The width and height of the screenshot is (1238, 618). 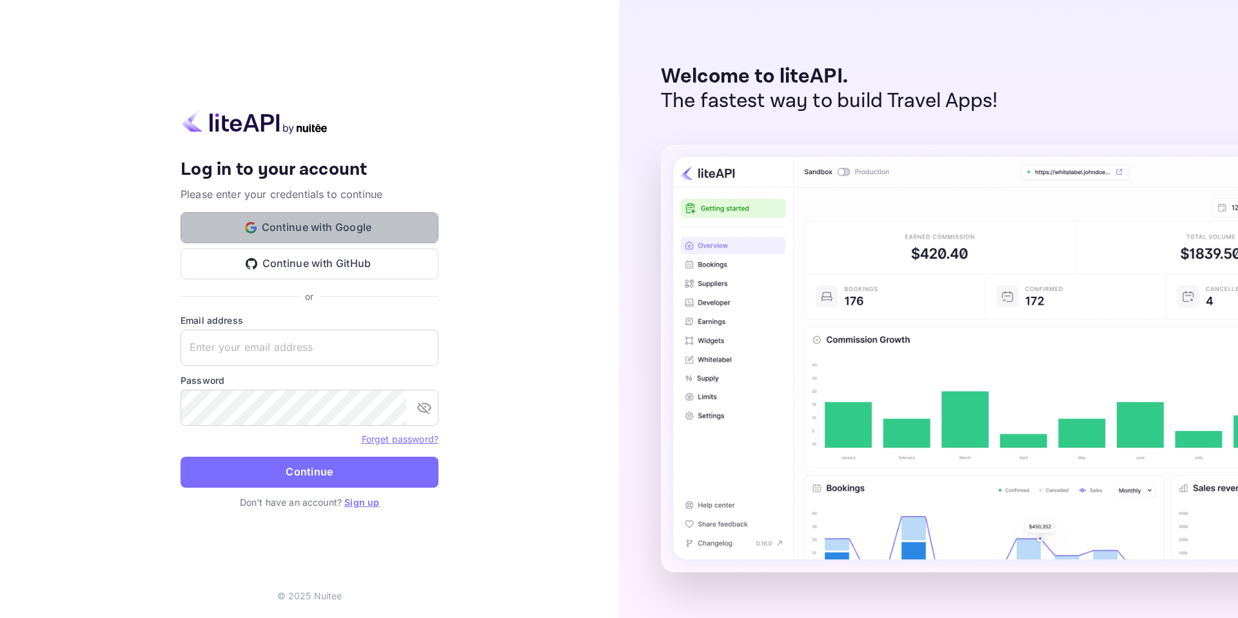 What do you see at coordinates (309, 194) in the screenshot?
I see `p: Please enter your credentials to continue` at bounding box center [309, 194].